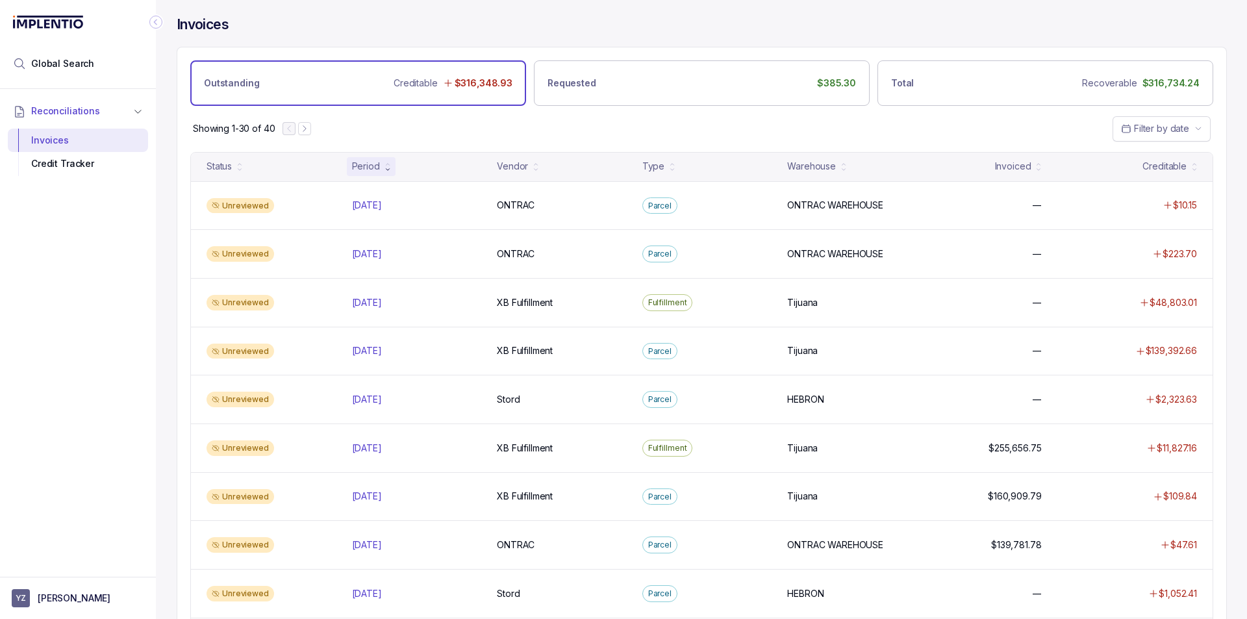 This screenshot has width=1247, height=619. Describe the element at coordinates (1177, 448) in the screenshot. I see `p: $11,827.16` at that location.